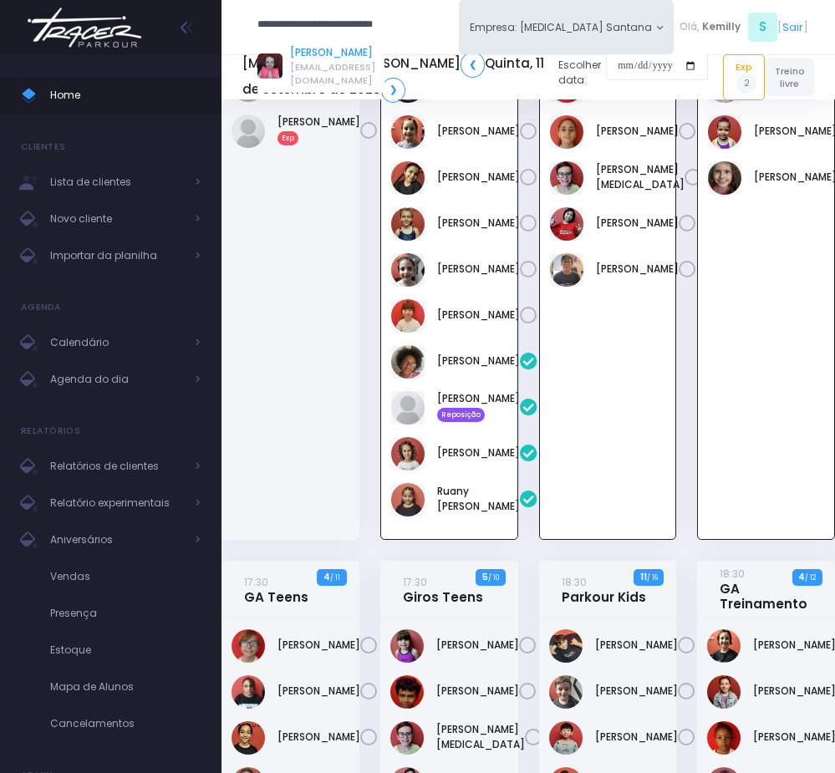  Describe the element at coordinates (335, 577) in the screenshot. I see `small: / 11` at that location.